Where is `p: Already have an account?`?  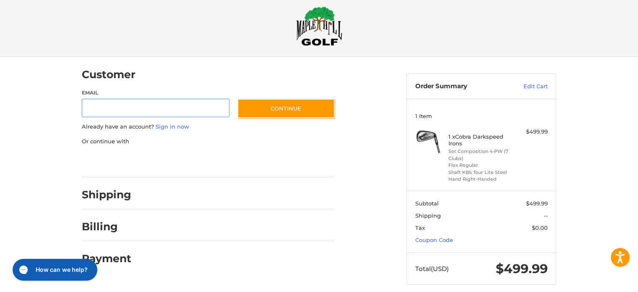
p: Already have an account? is located at coordinates (208, 127).